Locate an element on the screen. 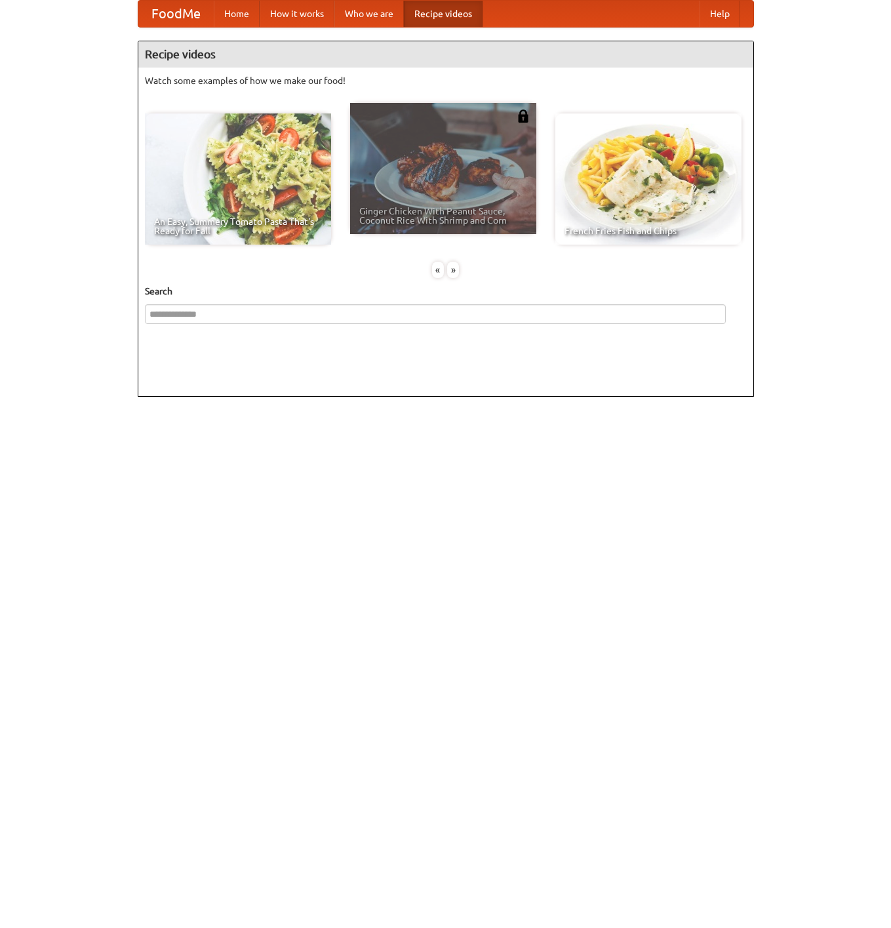  h5: Search is located at coordinates (446, 291).